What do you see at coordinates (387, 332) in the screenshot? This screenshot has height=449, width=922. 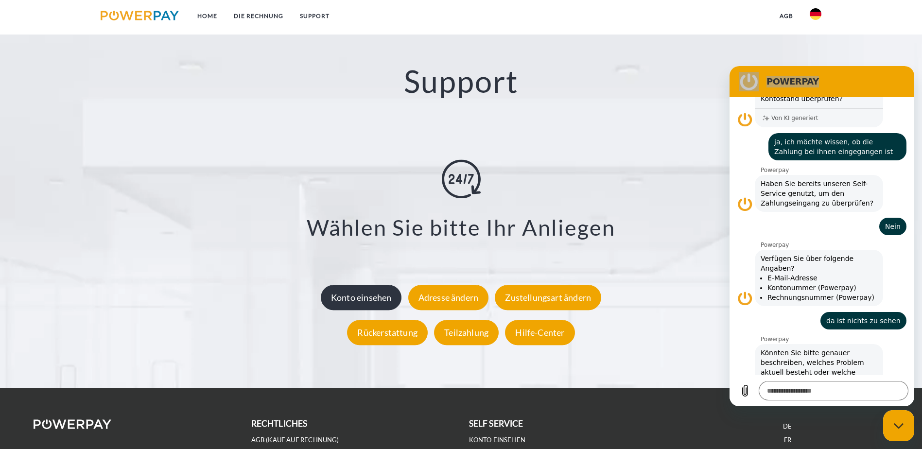 I see `a: Rückerstattung` at bounding box center [387, 332].